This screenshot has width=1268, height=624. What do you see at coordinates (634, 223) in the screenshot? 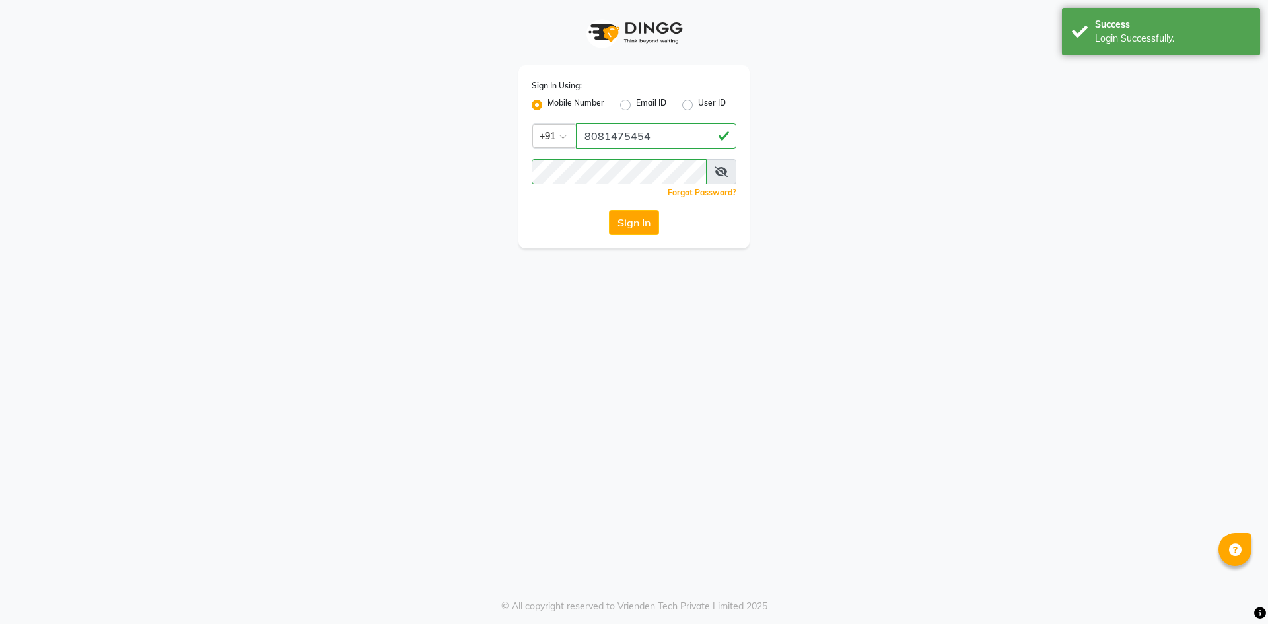
I see `button: Sign In` at bounding box center [634, 223].